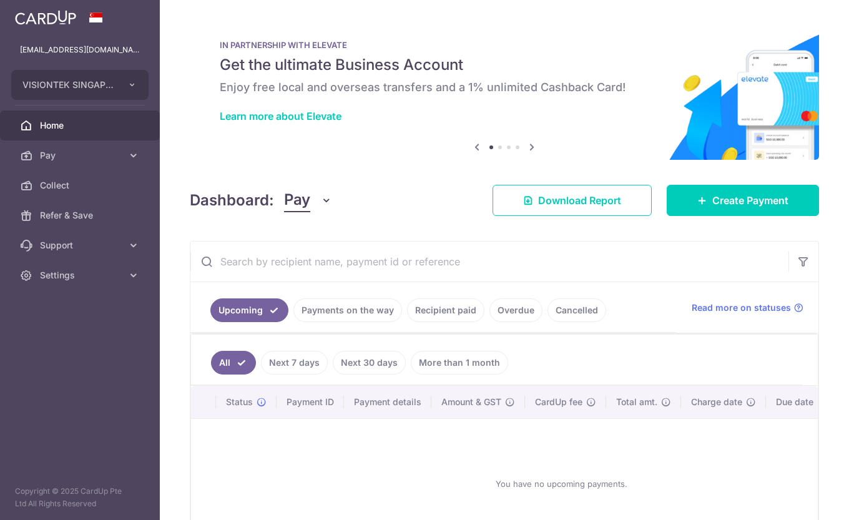 The width and height of the screenshot is (849, 520). I want to click on span: Total amt., so click(637, 402).